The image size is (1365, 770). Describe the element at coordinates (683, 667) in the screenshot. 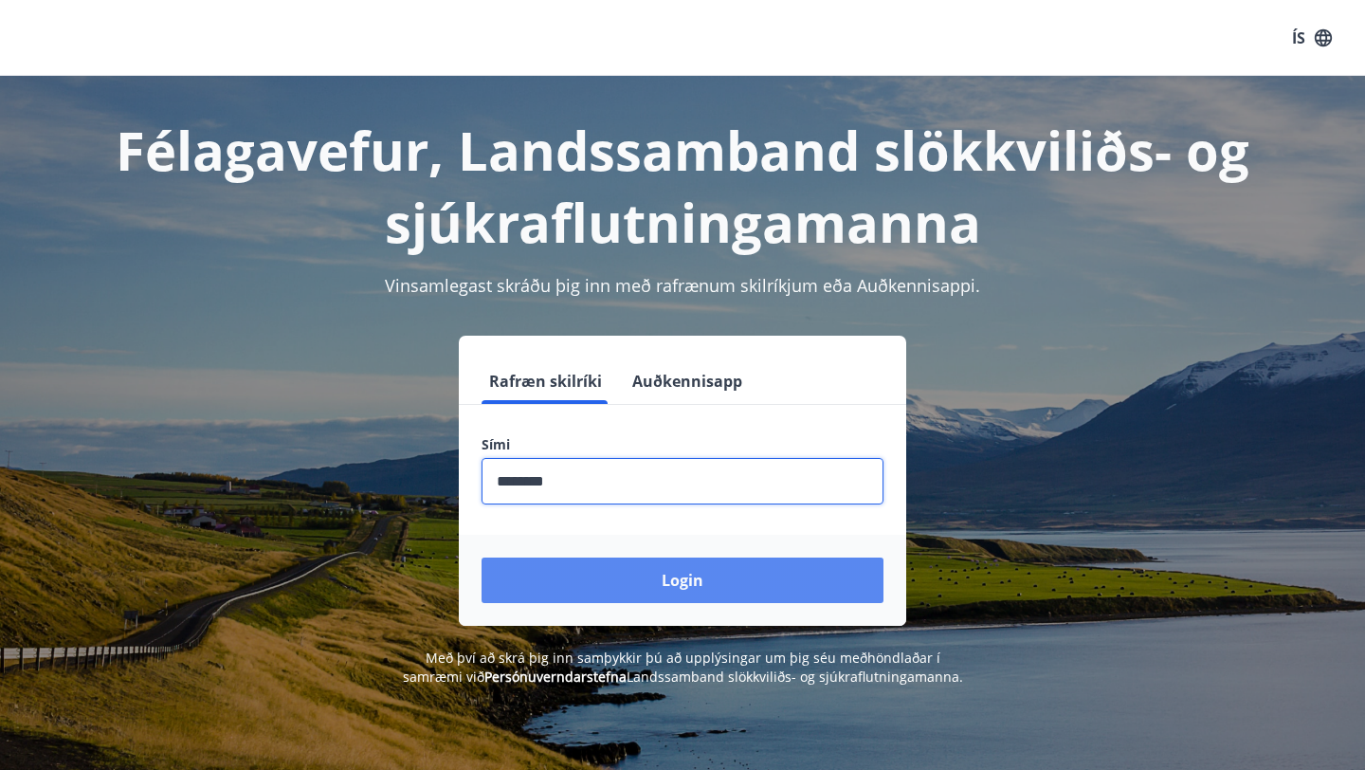

I see `span: Með því að skrá þig inn samþykkir þú að upplýsingar um þig séu meðhöndlaðar í samræmi við Landssa...` at that location.